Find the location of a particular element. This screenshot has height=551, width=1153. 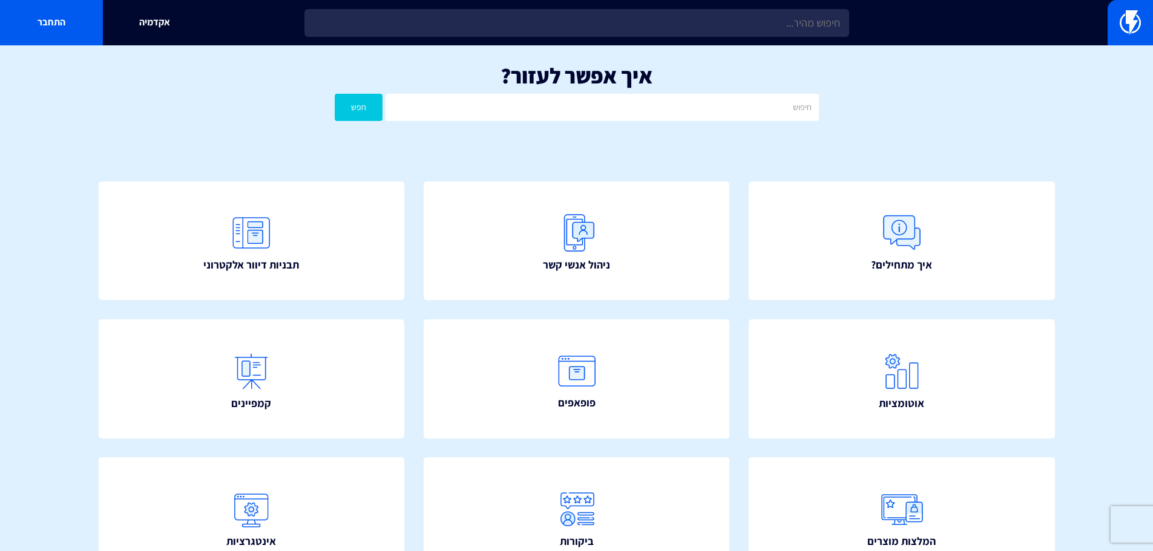

span: המלצות מוצרים is located at coordinates (901, 542).